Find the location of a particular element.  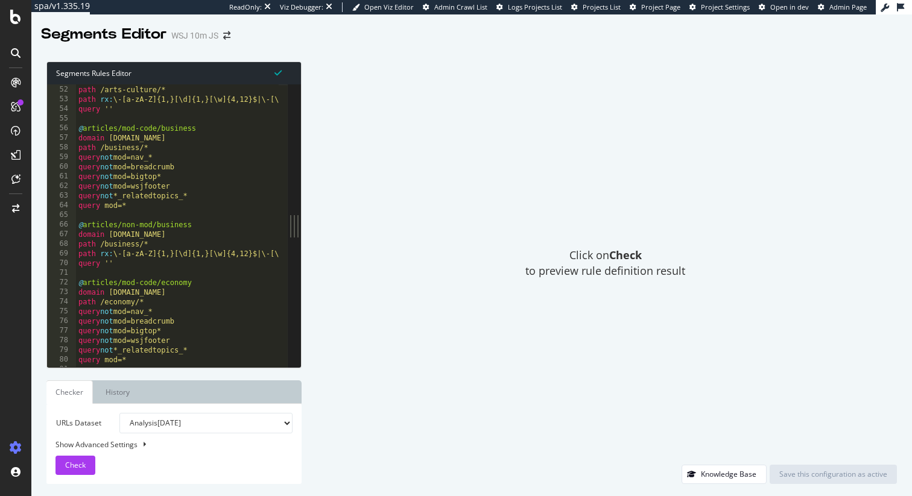

a: Project Settings is located at coordinates (720, 7).